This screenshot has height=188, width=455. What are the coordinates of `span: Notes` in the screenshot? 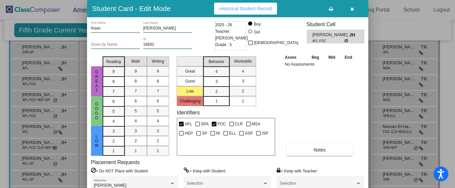 It's located at (320, 150).